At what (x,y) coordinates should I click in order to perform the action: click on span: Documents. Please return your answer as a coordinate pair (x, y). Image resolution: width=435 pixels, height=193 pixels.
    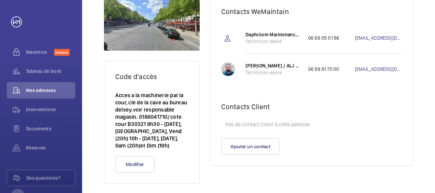
    Looking at the image, I should click on (51, 129).